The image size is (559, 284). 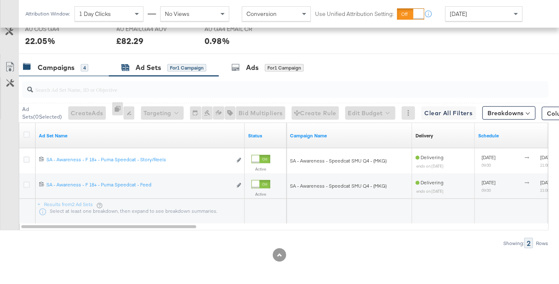 What do you see at coordinates (56, 67) in the screenshot?
I see `div: Campaigns` at bounding box center [56, 67].